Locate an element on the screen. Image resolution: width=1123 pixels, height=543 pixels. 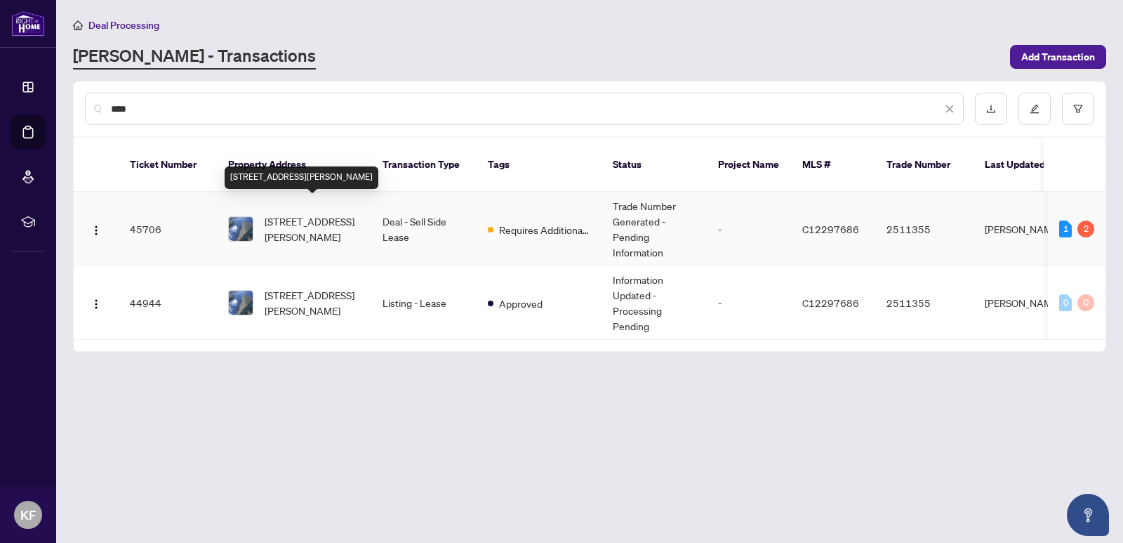
th: Property Address is located at coordinates (294, 165).